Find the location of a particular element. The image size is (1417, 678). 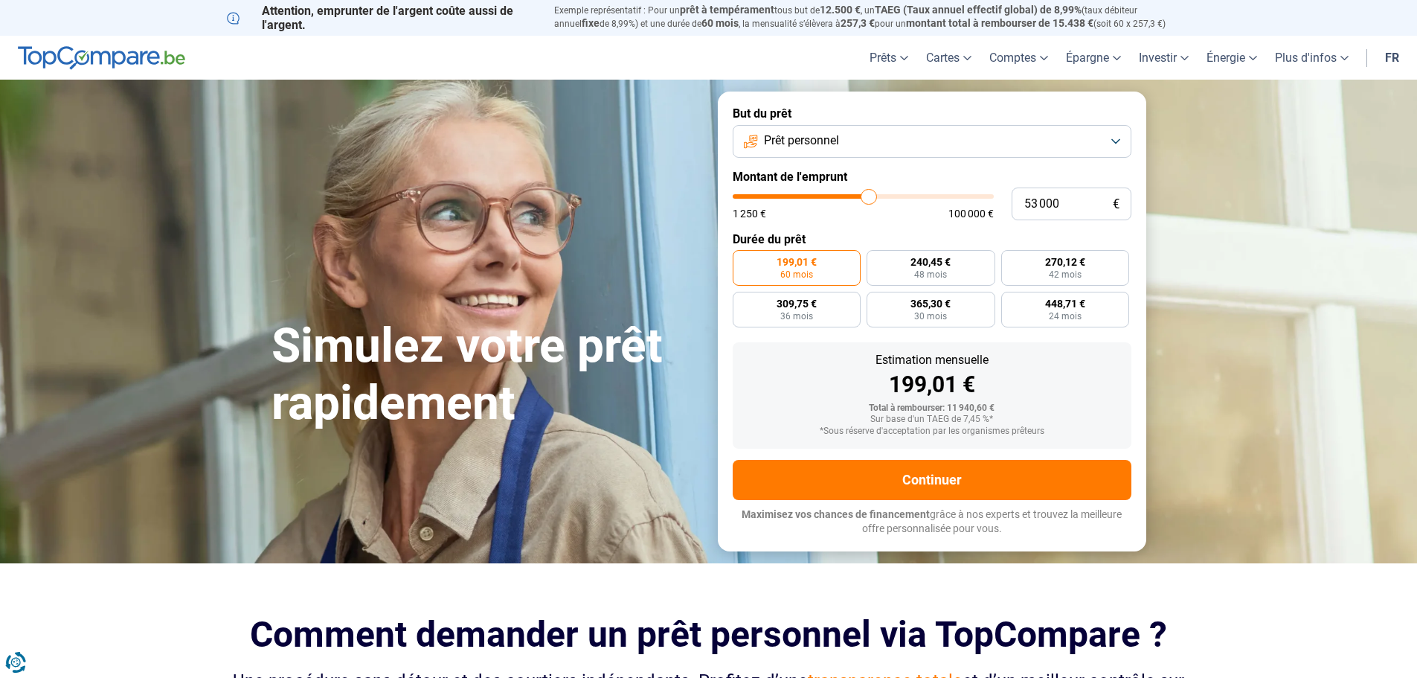

label: Durée du prêt is located at coordinates (932, 239).